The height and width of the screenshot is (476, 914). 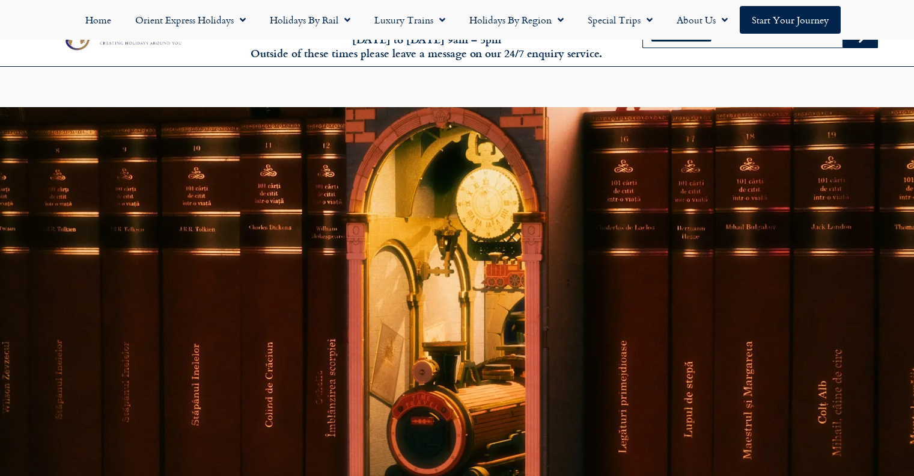 What do you see at coordinates (457, 20) in the screenshot?
I see `nav: Menu` at bounding box center [457, 20].